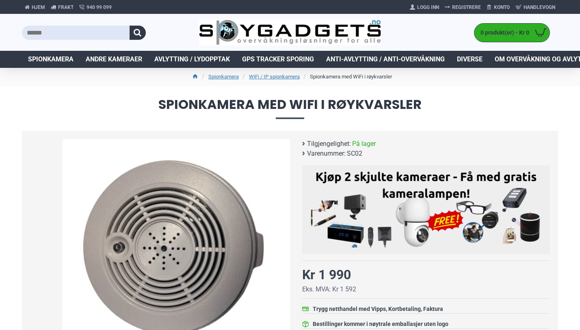 The width and height of the screenshot is (580, 330). What do you see at coordinates (290, 108) in the screenshot?
I see `span: Spionkamera med WiFi i røykvarsler` at bounding box center [290, 108].